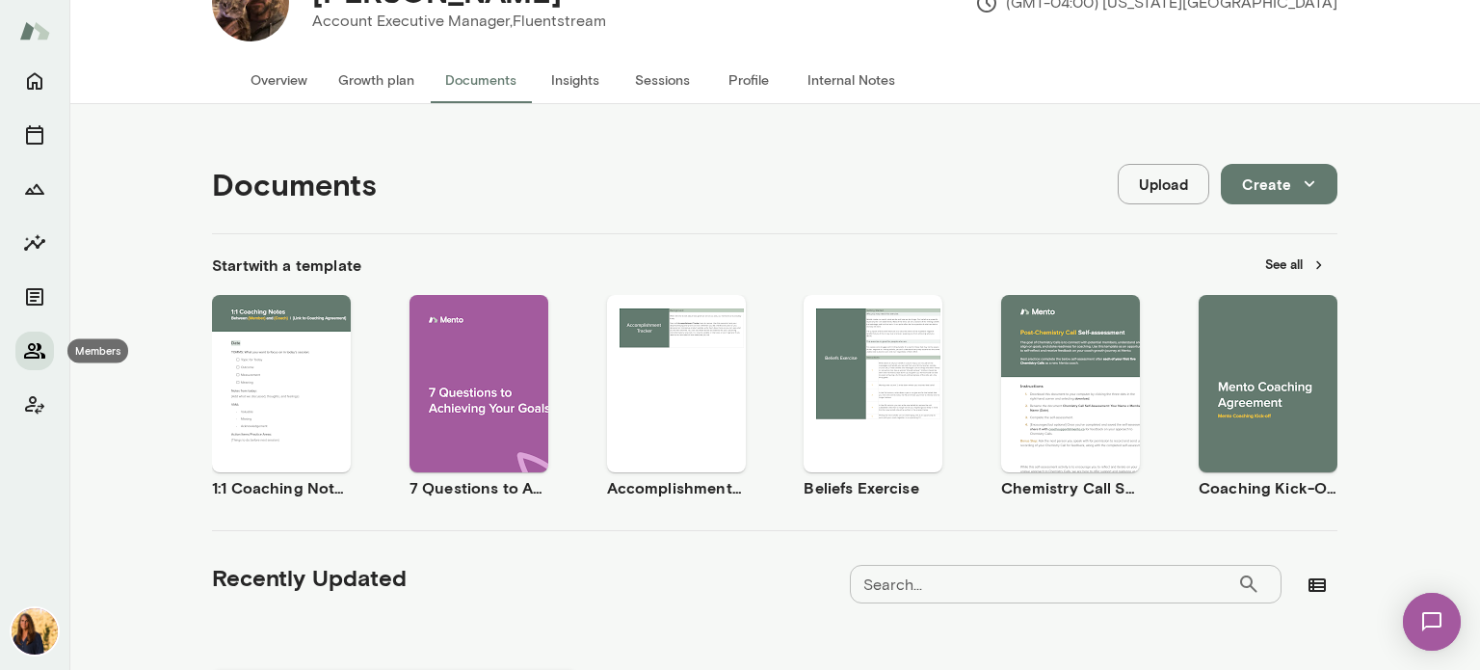 The width and height of the screenshot is (1480, 670). Describe the element at coordinates (35, 31) in the screenshot. I see `img: Mento` at that location.